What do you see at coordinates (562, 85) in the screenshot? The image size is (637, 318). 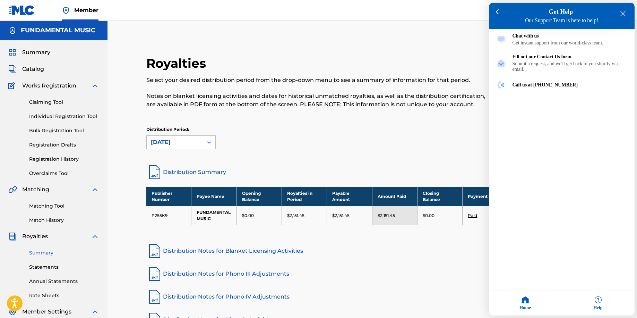 I see `div: Call us at (615) 488-3653` at bounding box center [562, 85].